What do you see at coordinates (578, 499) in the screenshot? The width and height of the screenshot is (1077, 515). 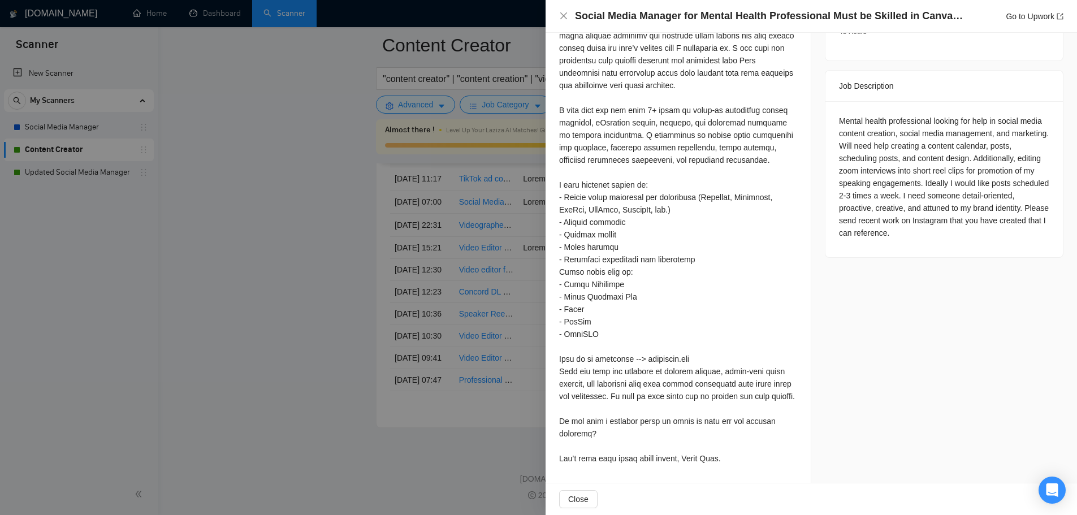 I see `span: Close` at bounding box center [578, 499].